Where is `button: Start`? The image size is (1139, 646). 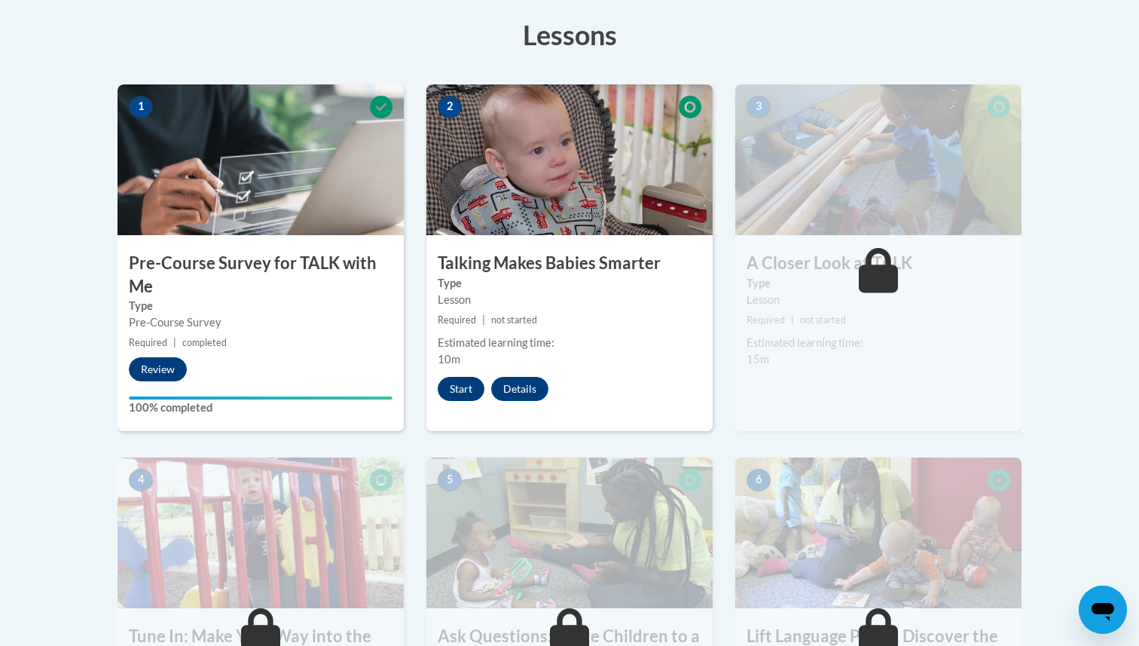
button: Start is located at coordinates (461, 389).